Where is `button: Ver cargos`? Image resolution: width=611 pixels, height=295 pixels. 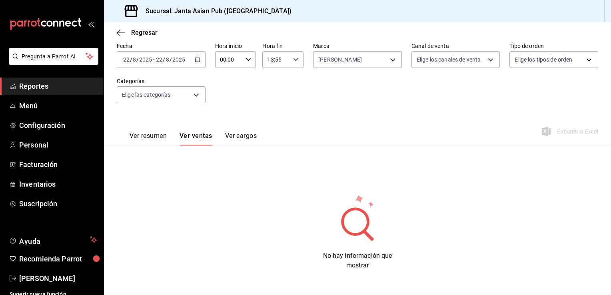 button: Ver cargos is located at coordinates (241, 139).